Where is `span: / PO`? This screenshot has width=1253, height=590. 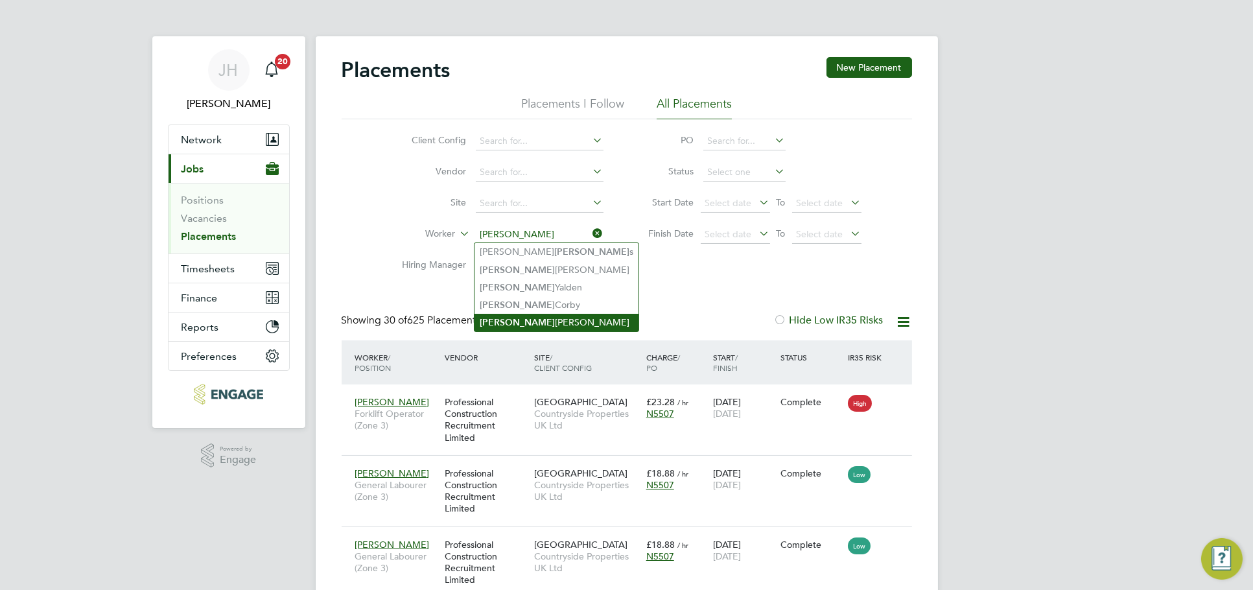
span: / PO is located at coordinates (663, 362).